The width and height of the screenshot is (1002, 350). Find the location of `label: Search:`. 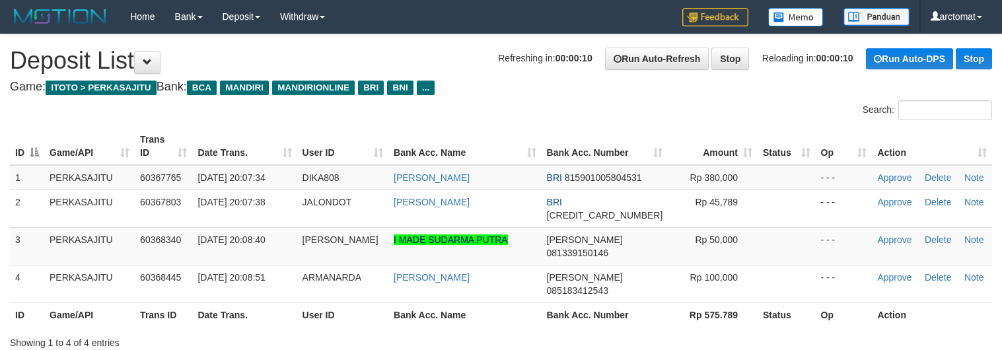

label: Search: is located at coordinates (927, 110).